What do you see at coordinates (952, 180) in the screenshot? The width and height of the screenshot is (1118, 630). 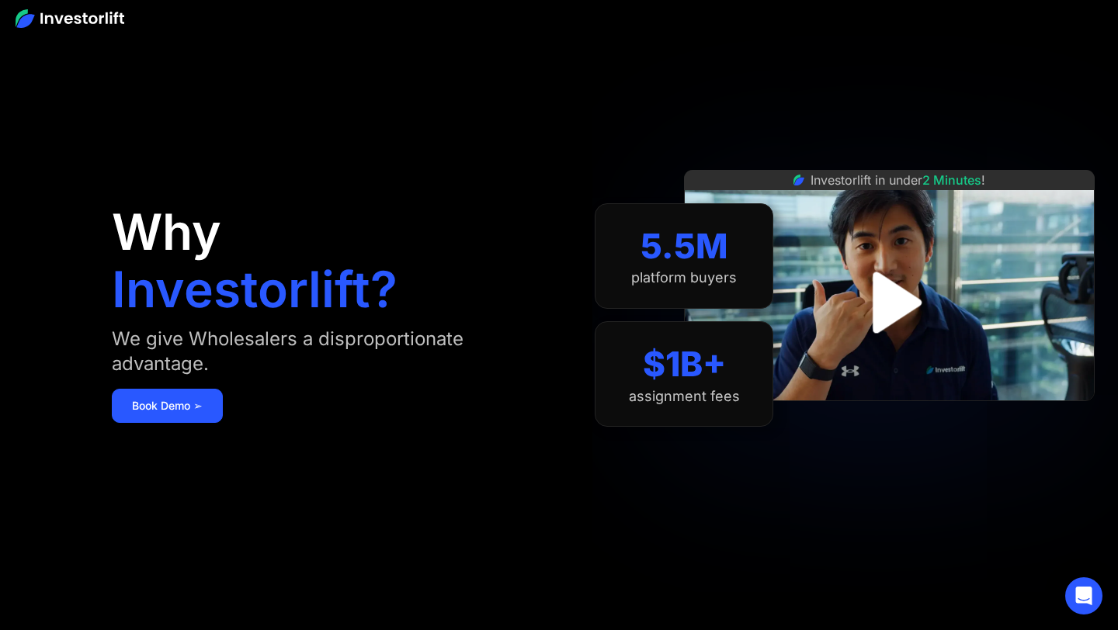 I see `span: 2 Minutes` at bounding box center [952, 180].